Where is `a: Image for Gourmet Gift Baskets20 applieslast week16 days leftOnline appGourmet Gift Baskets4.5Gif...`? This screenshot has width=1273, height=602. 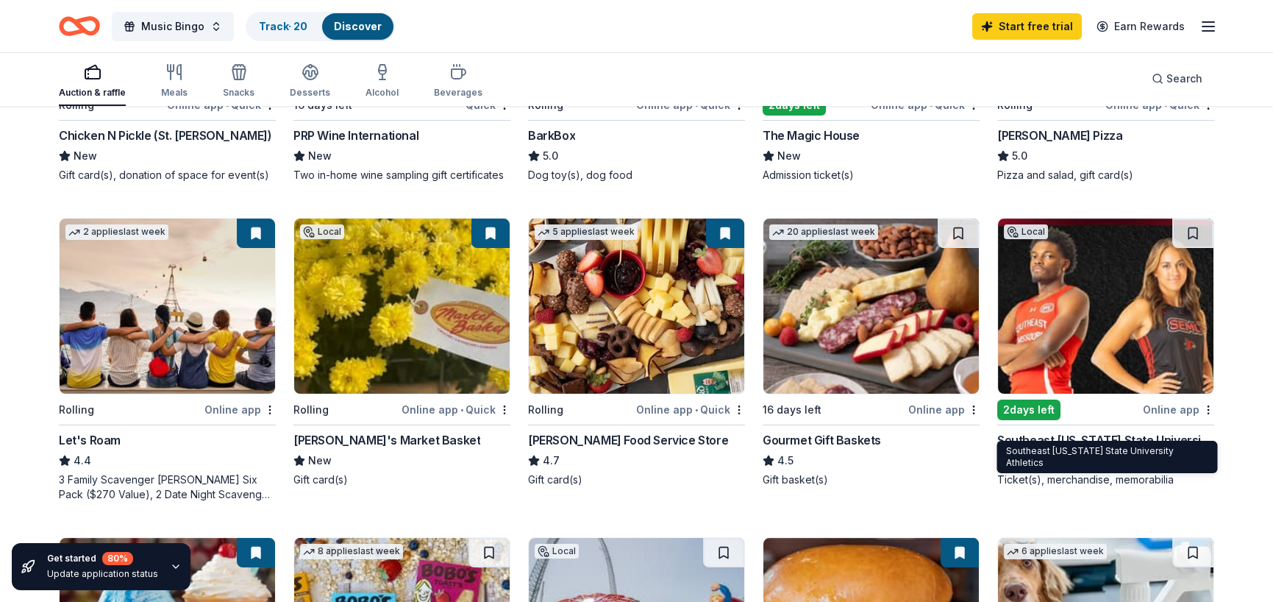 a: Image for Gourmet Gift Baskets20 applieslast week16 days leftOnline appGourmet Gift Baskets4.5Gif... is located at coordinates (871, 352).